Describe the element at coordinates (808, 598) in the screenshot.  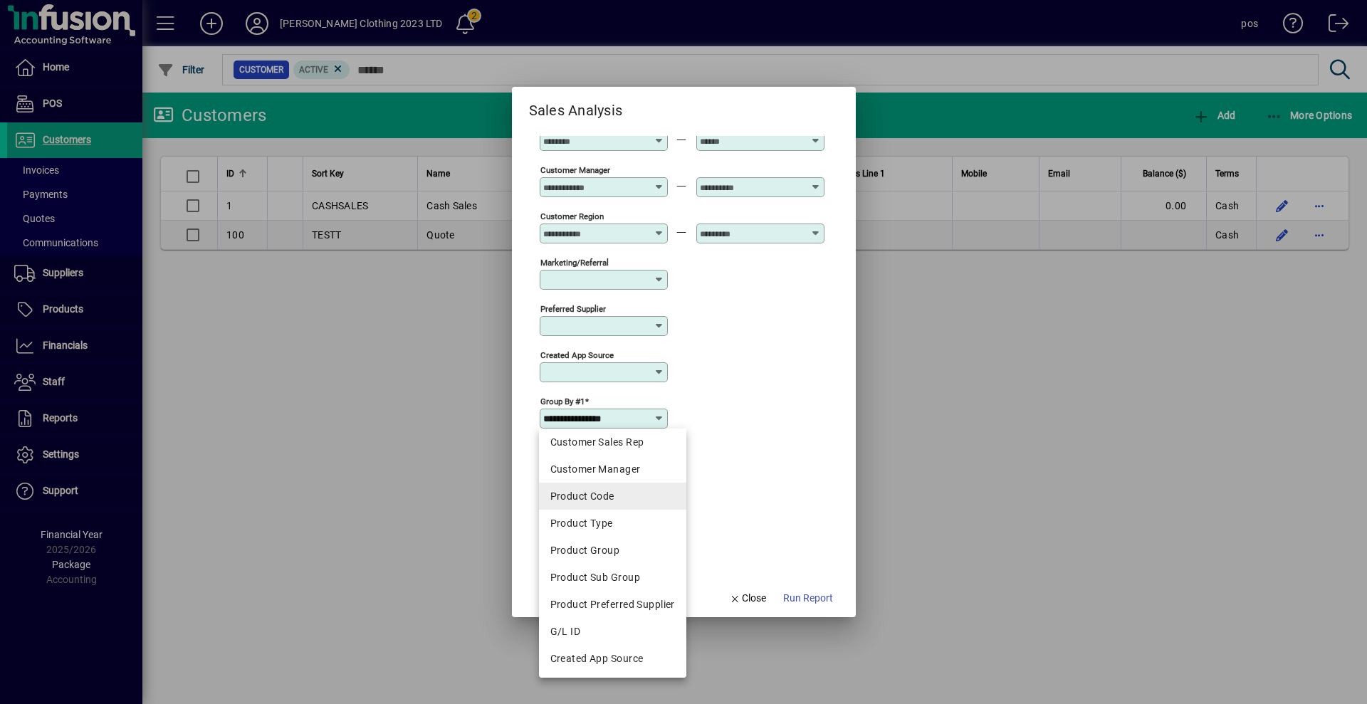
I see `span: Run Report` at that location.